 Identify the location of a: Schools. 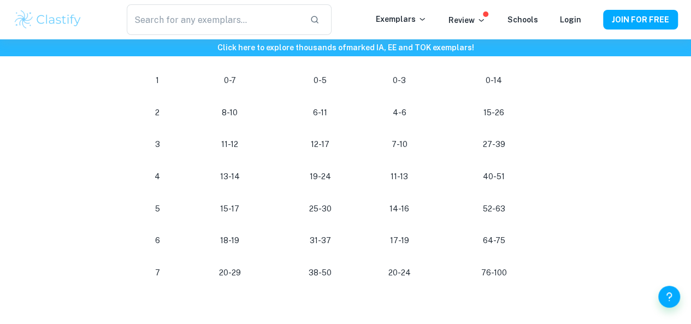
(523, 20).